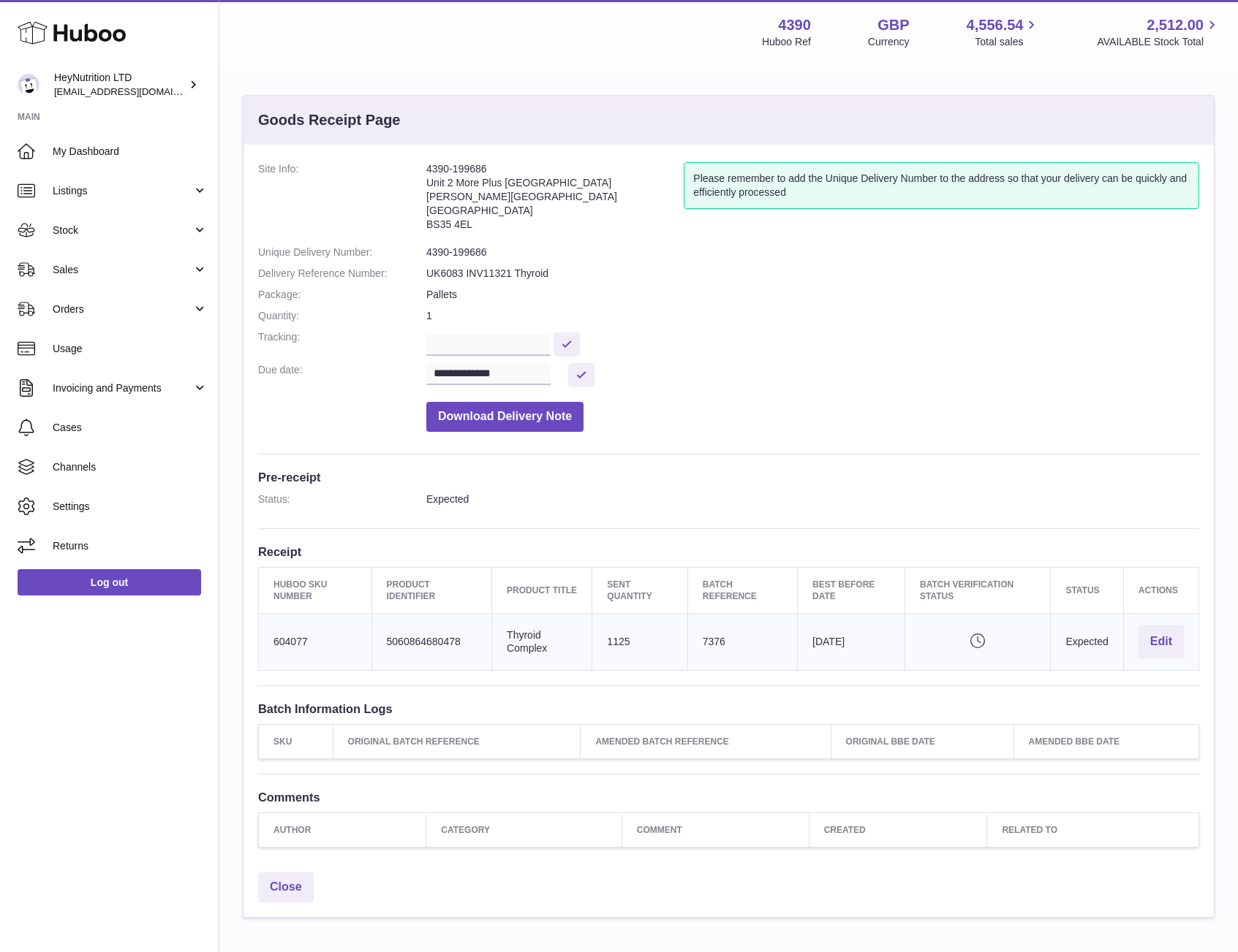 The width and height of the screenshot is (1238, 952). I want to click on dt: Status:, so click(342, 499).